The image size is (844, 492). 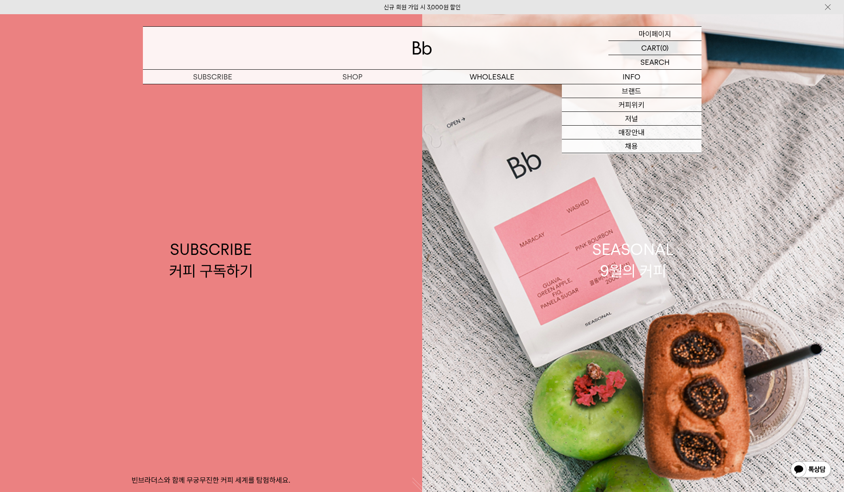 What do you see at coordinates (213, 77) in the screenshot?
I see `a: SUBSCRIBE` at bounding box center [213, 77].